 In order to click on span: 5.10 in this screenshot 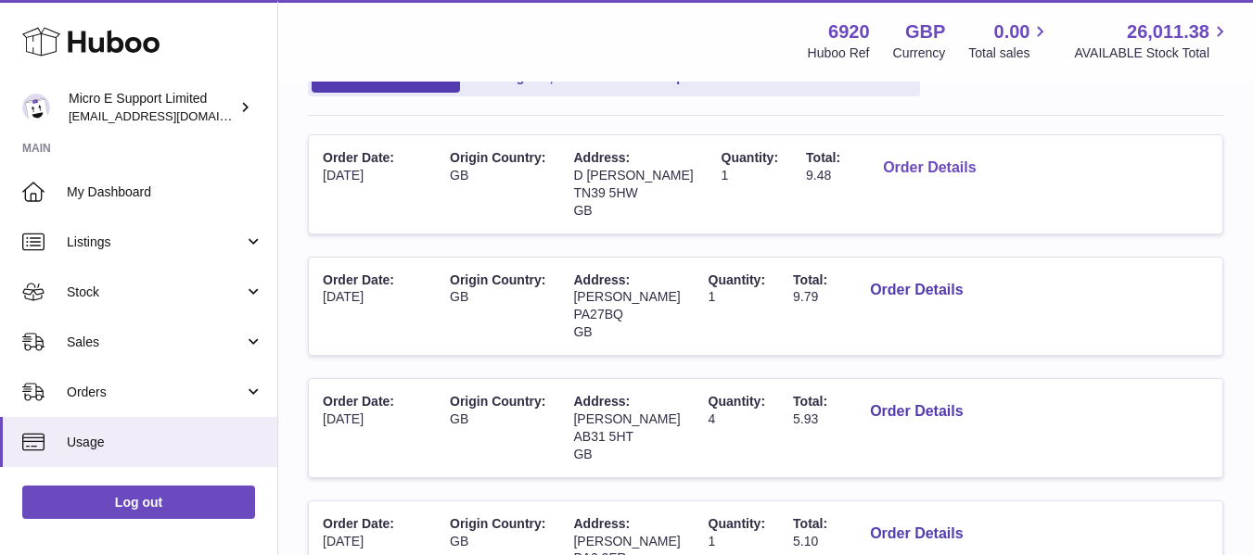, I will do `click(805, 542)`.